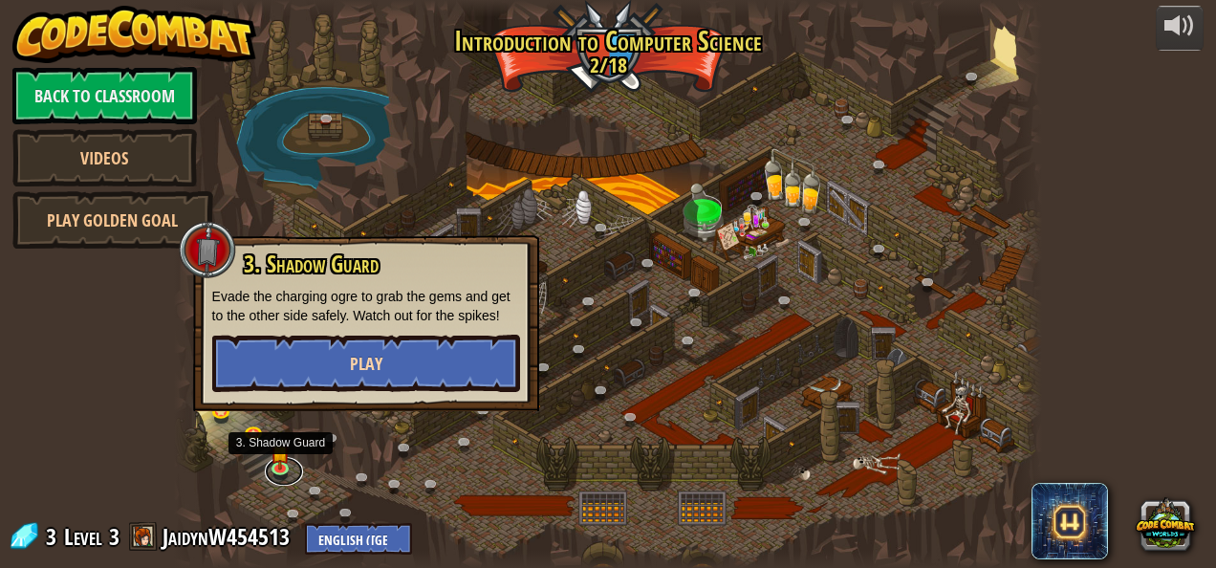 The width and height of the screenshot is (1216, 568). What do you see at coordinates (229, 536) in the screenshot?
I see `a: JaidynW454513` at bounding box center [229, 536].